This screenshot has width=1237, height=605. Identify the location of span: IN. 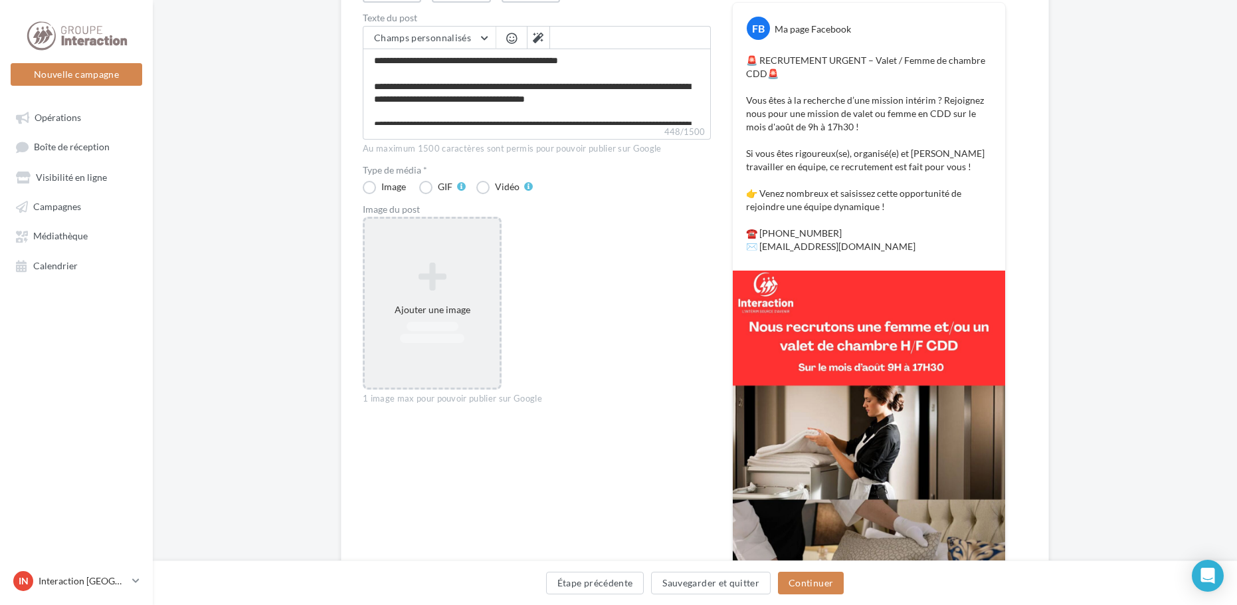
(23, 581).